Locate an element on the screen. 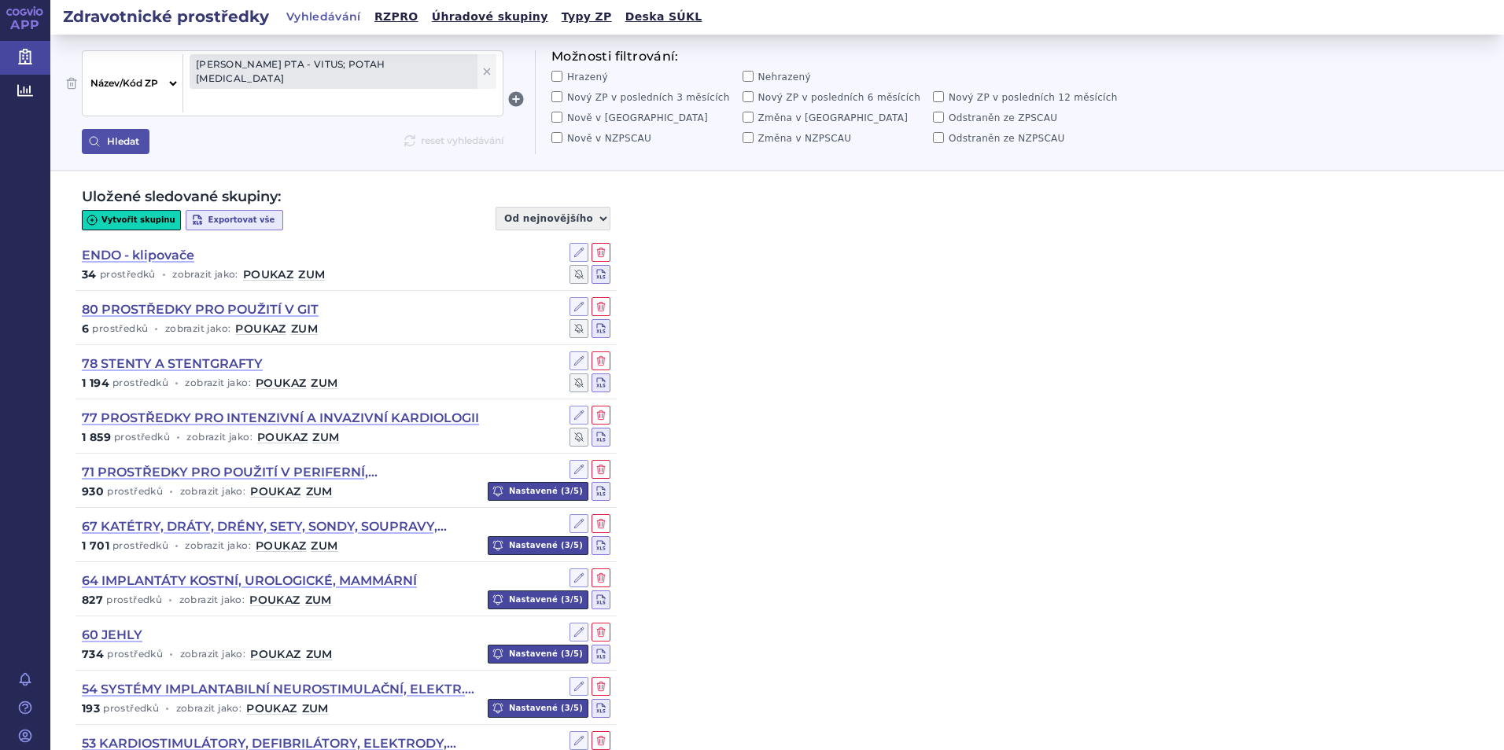 This screenshot has width=1504, height=750. a: 60 JEHLY is located at coordinates (112, 636).